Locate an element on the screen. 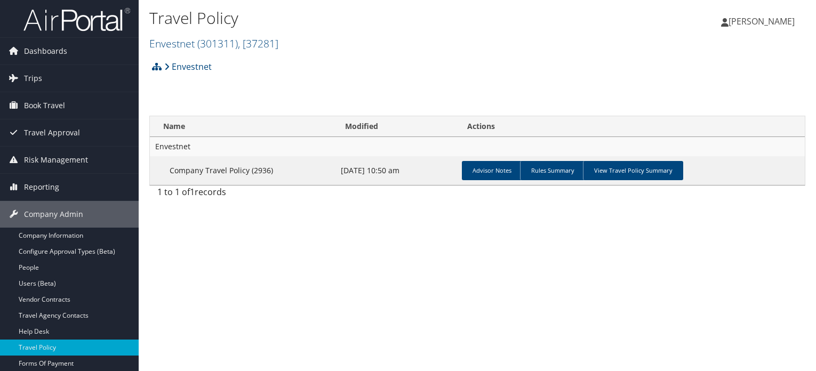 Image resolution: width=816 pixels, height=371 pixels. th: Modified: activate to sort column ascending is located at coordinates (397, 126).